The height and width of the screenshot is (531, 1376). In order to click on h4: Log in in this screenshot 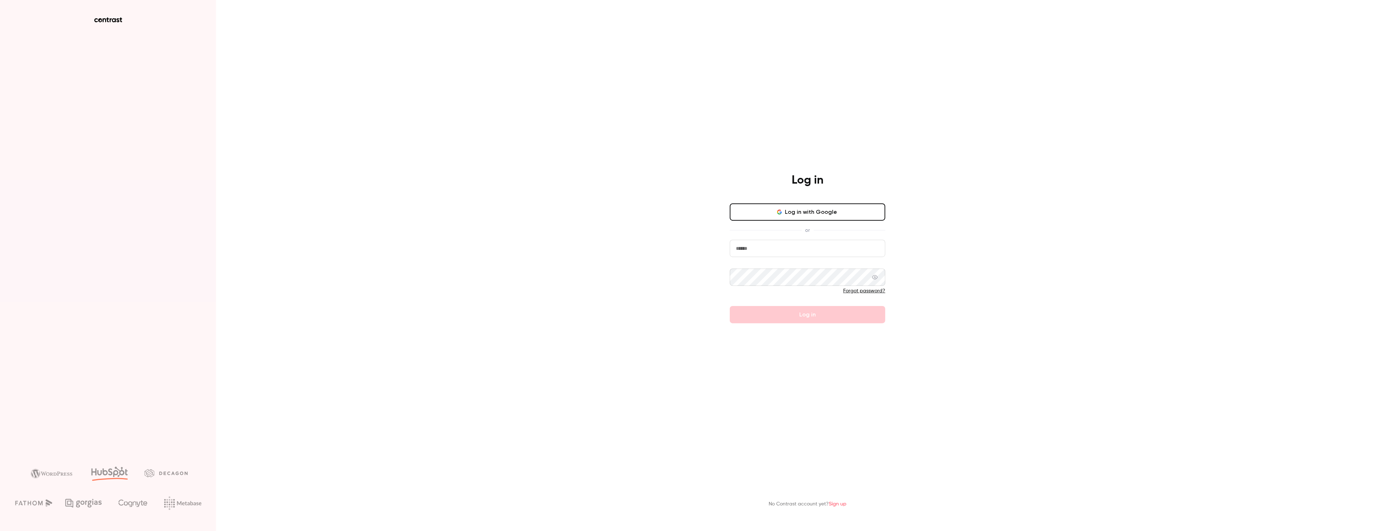, I will do `click(807, 180)`.